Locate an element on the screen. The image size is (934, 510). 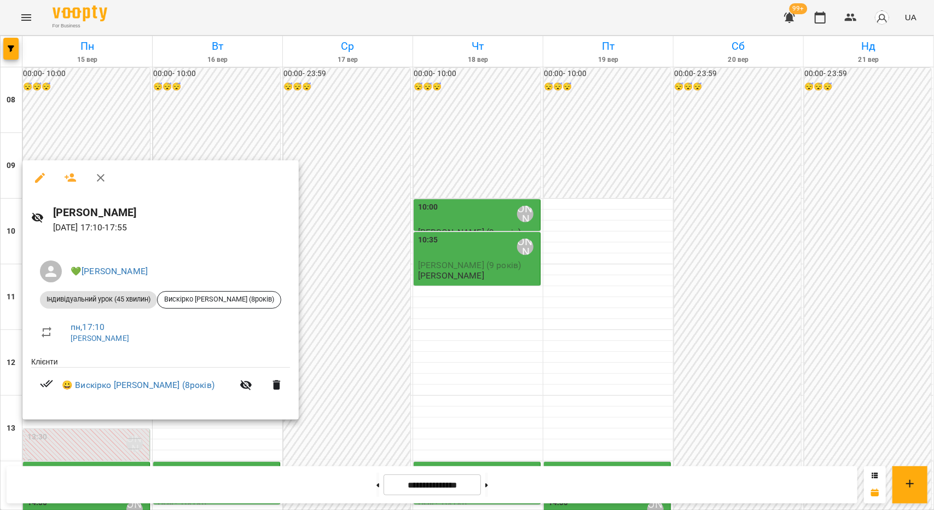
svg: Візит сплачено is located at coordinates (47, 384).